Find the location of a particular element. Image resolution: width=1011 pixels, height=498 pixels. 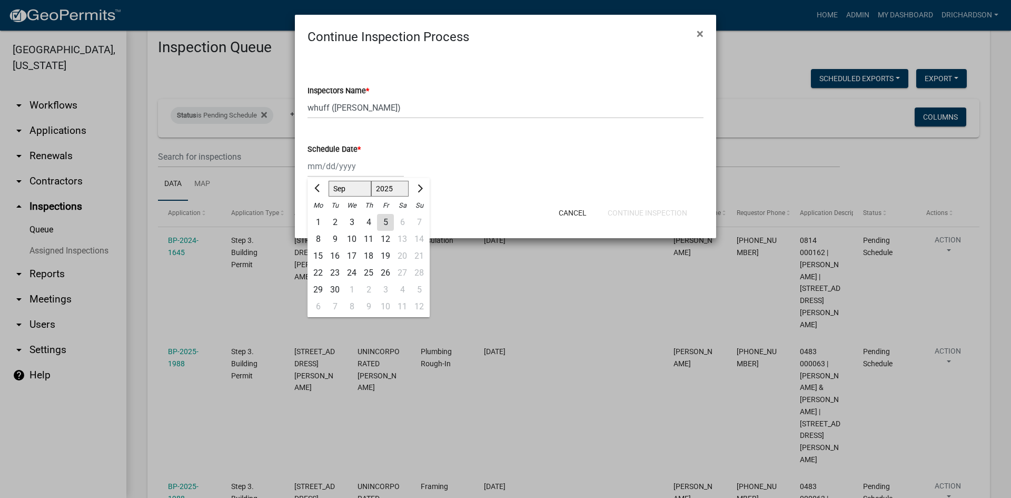

div: 6 is located at coordinates (318, 306).